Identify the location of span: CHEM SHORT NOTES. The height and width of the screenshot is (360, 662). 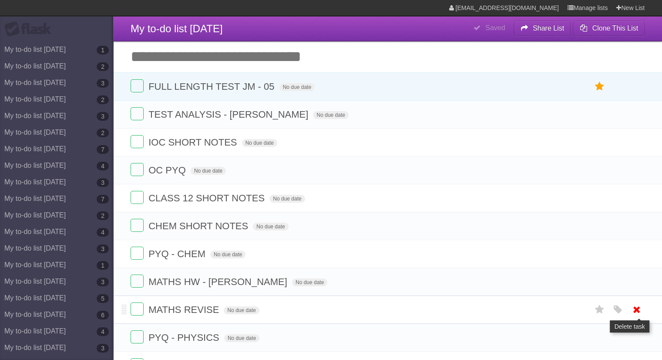
(199, 225).